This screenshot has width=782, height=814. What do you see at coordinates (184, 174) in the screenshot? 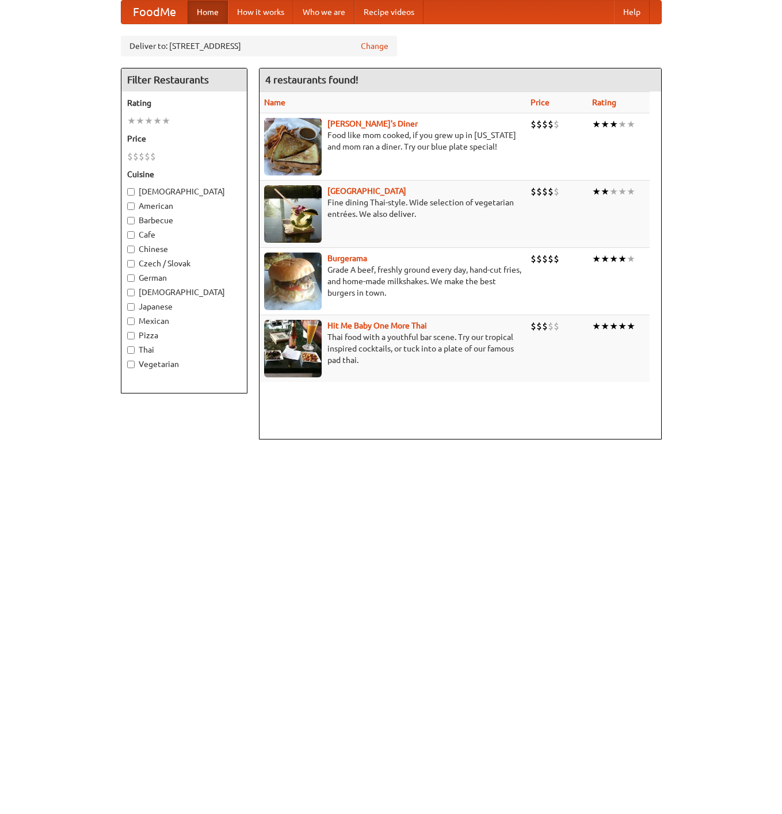
I see `h5: Cuisine` at bounding box center [184, 174].